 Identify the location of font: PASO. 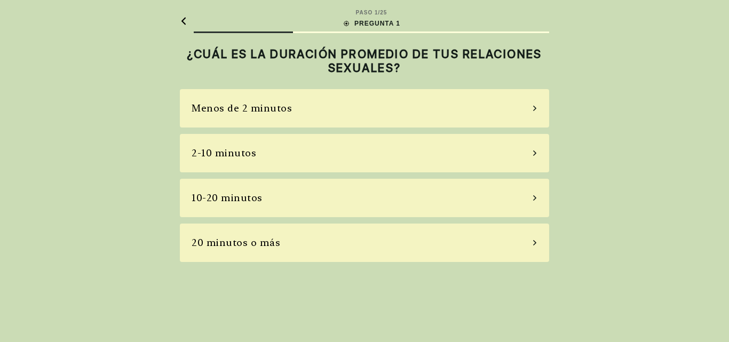
(365, 12).